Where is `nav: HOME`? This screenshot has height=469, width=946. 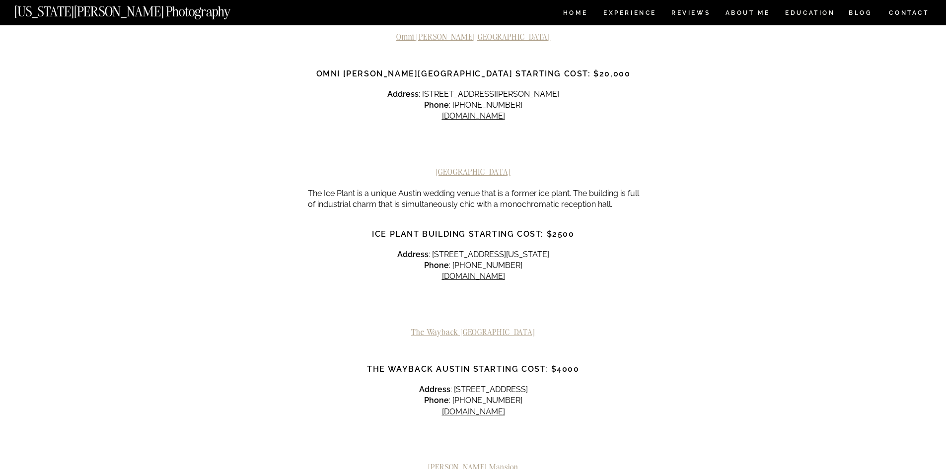 nav: HOME is located at coordinates (575, 14).